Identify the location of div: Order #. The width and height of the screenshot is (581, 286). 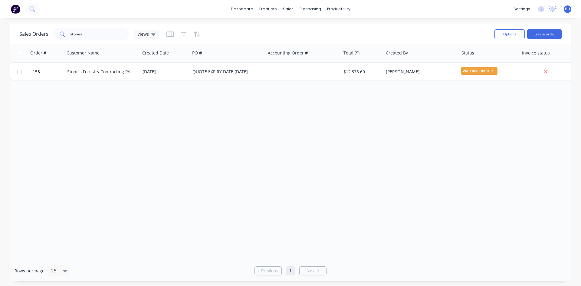
(38, 53).